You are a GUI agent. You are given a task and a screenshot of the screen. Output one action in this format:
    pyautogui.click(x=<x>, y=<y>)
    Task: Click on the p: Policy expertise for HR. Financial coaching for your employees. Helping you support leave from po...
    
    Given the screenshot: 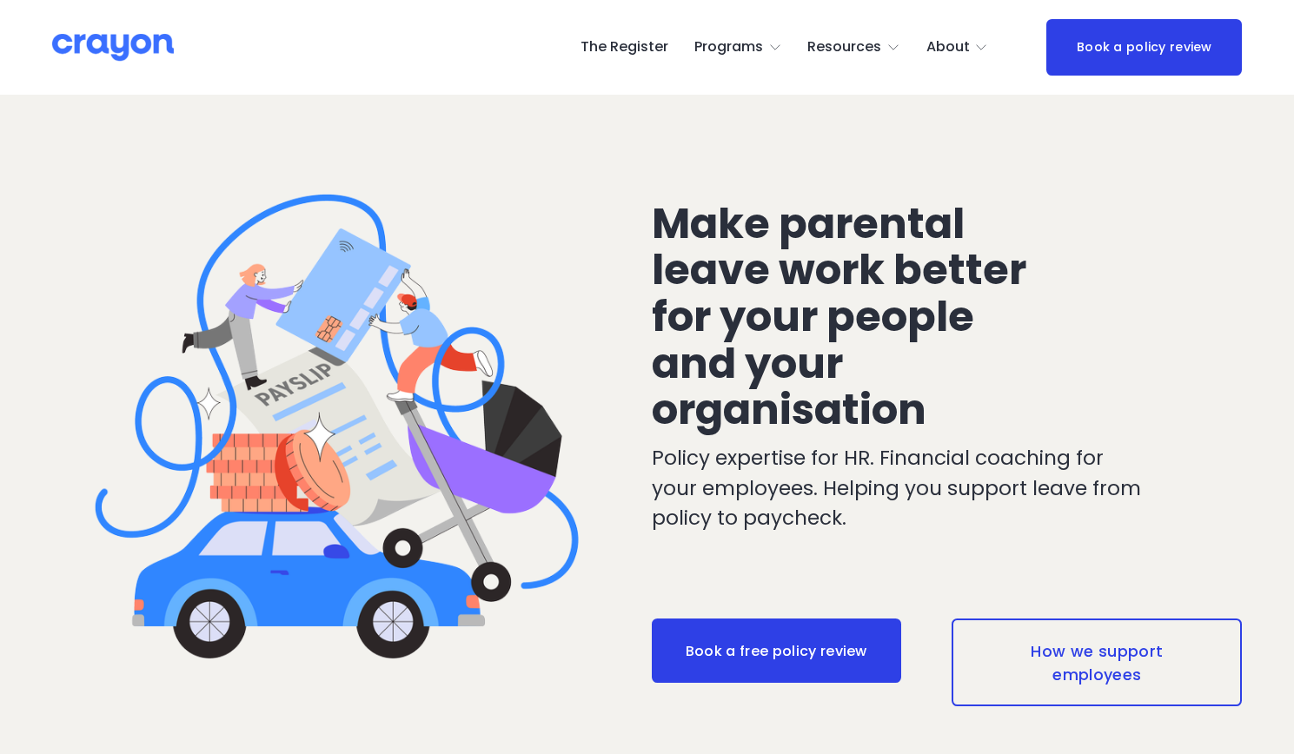 What is the action you would take?
    pyautogui.click(x=897, y=488)
    